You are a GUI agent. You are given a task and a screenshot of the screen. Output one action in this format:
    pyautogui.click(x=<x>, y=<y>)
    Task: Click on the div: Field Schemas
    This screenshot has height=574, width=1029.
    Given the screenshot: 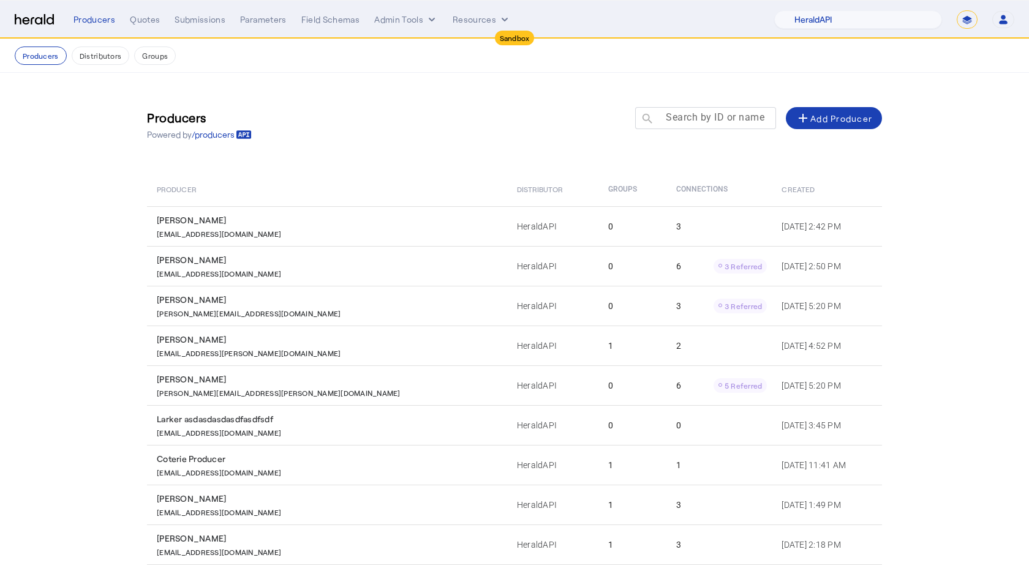 What is the action you would take?
    pyautogui.click(x=331, y=20)
    